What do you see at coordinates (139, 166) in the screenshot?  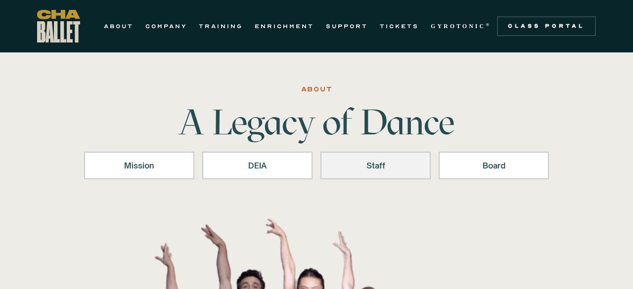 I see `a: Mission` at bounding box center [139, 166].